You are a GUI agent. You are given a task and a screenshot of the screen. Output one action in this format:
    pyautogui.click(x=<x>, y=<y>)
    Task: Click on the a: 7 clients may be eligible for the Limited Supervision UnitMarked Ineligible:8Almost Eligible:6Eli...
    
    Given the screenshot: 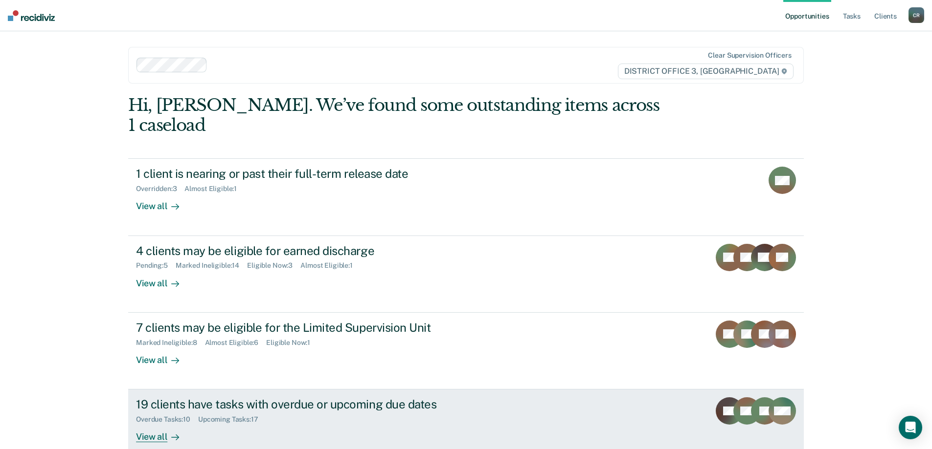 What is the action you would take?
    pyautogui.click(x=466, y=351)
    